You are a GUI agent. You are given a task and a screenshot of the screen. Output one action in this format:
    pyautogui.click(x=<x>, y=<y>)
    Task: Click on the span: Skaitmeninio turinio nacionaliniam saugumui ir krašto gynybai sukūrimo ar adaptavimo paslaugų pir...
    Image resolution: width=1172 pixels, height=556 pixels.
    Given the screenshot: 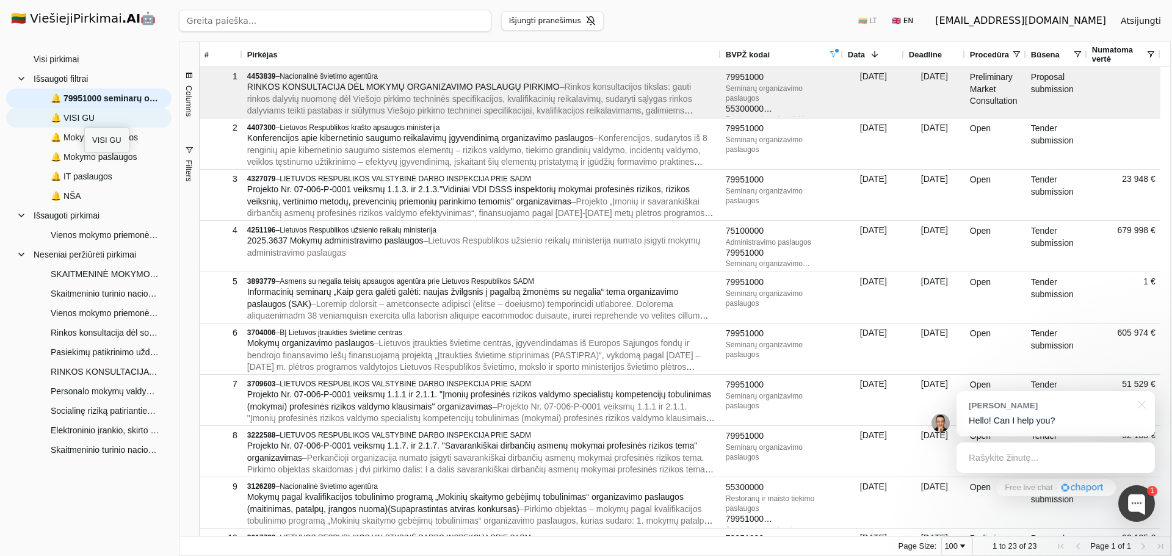 What is the action you would take?
    pyautogui.click(x=105, y=450)
    